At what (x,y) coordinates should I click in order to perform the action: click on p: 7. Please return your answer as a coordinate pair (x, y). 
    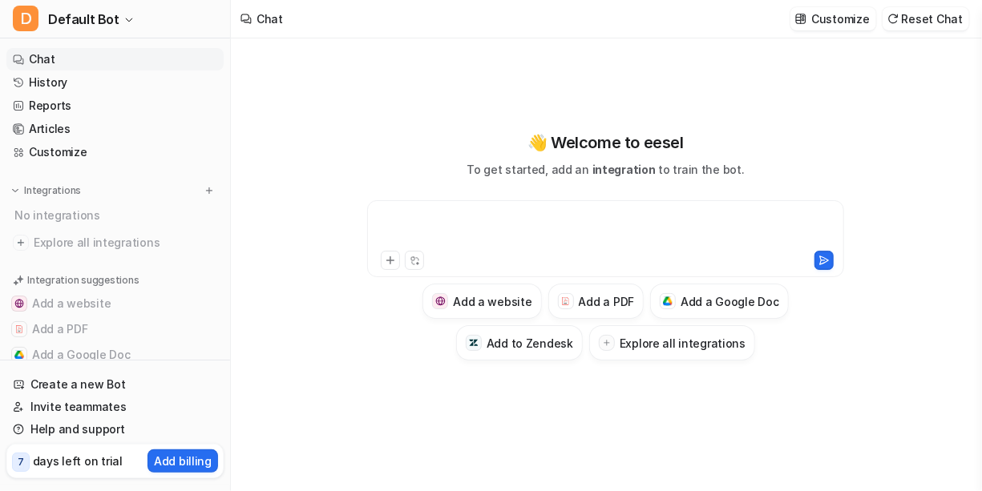
    Looking at the image, I should click on (21, 463).